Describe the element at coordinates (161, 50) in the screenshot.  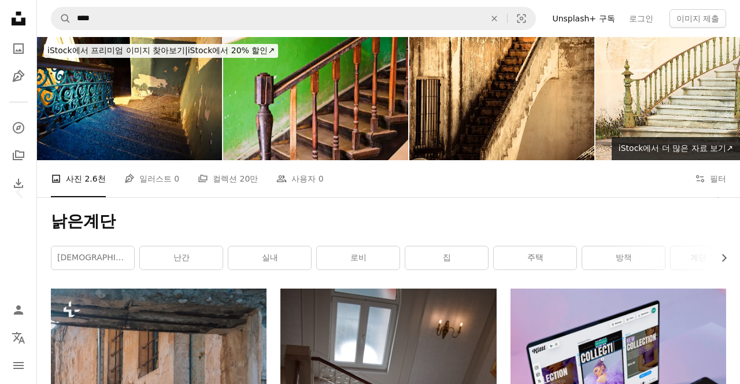
I see `span: iStock에서 20% 할인 ↗` at that location.